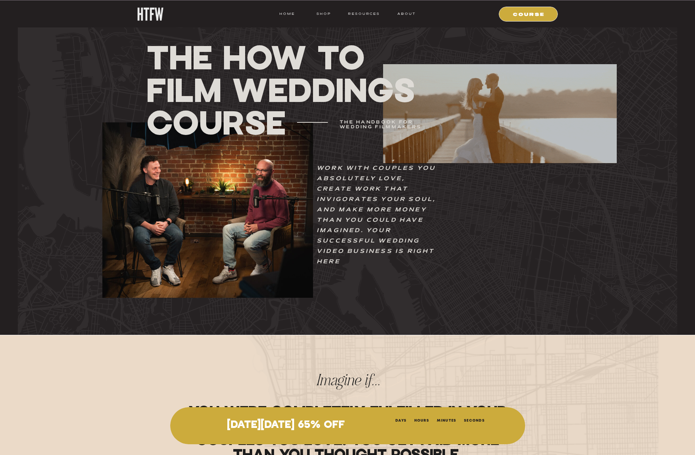  Describe the element at coordinates (406, 14) in the screenshot. I see `nav: ABOUT` at that location.